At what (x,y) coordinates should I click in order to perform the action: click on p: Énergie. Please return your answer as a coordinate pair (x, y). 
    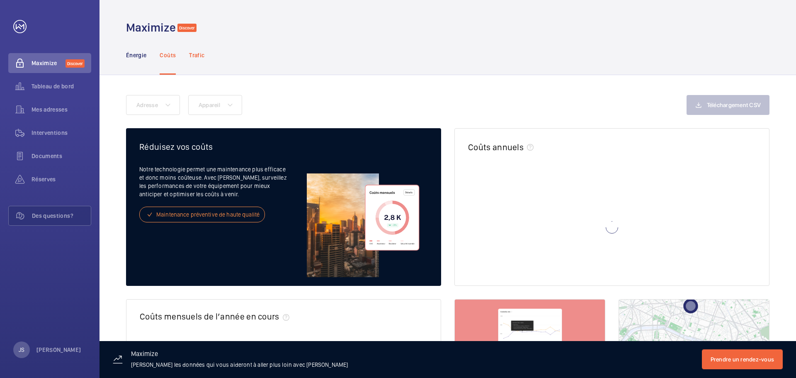
    Looking at the image, I should click on (136, 55).